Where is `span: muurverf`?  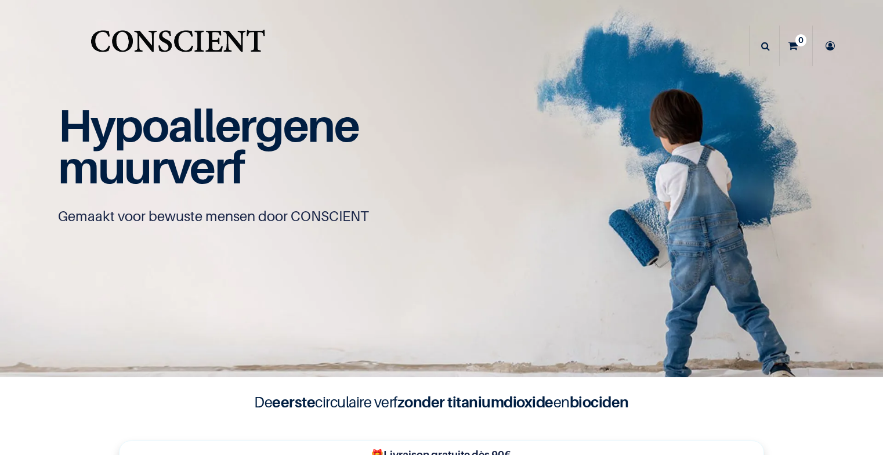 span: muurverf is located at coordinates (151, 166).